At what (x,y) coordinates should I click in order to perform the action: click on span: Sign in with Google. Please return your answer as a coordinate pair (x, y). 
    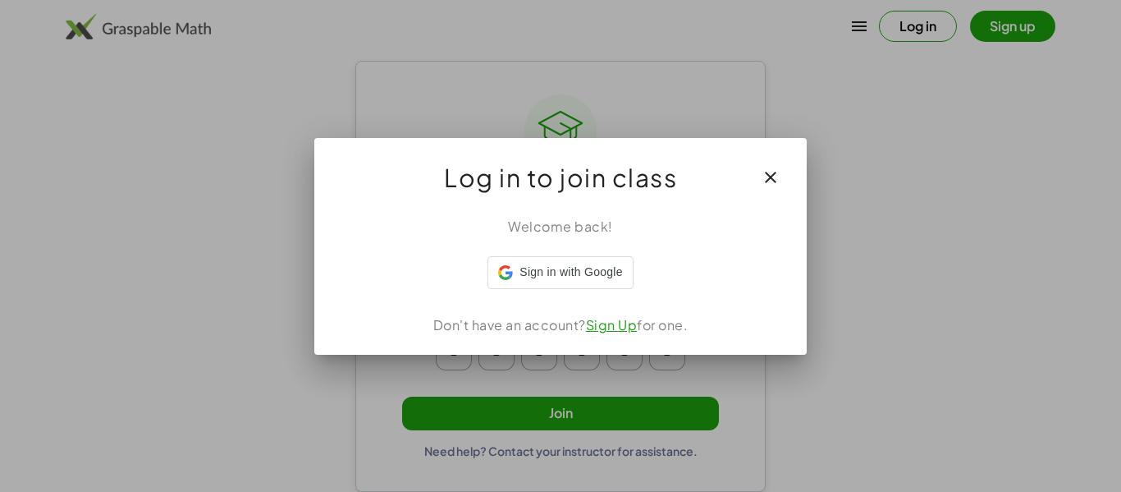
    Looking at the image, I should click on (570, 272).